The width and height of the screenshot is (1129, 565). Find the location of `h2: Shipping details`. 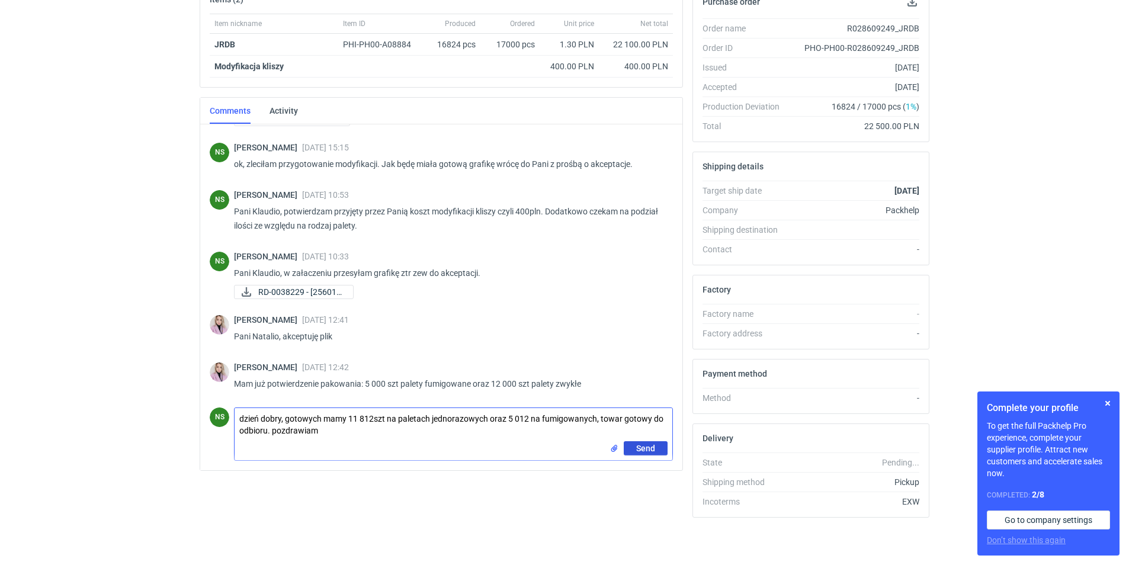

h2: Shipping details is located at coordinates (733, 166).